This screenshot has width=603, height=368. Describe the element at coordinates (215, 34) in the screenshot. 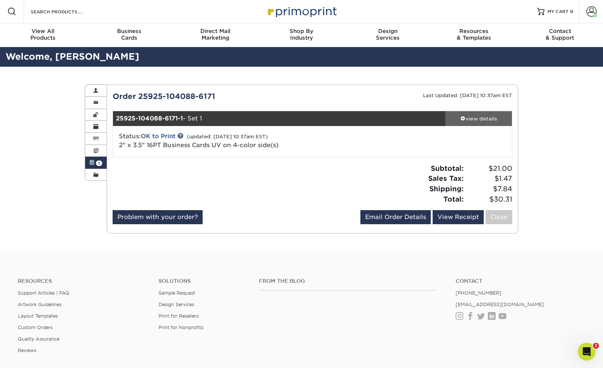

I see `div: Marketing` at that location.